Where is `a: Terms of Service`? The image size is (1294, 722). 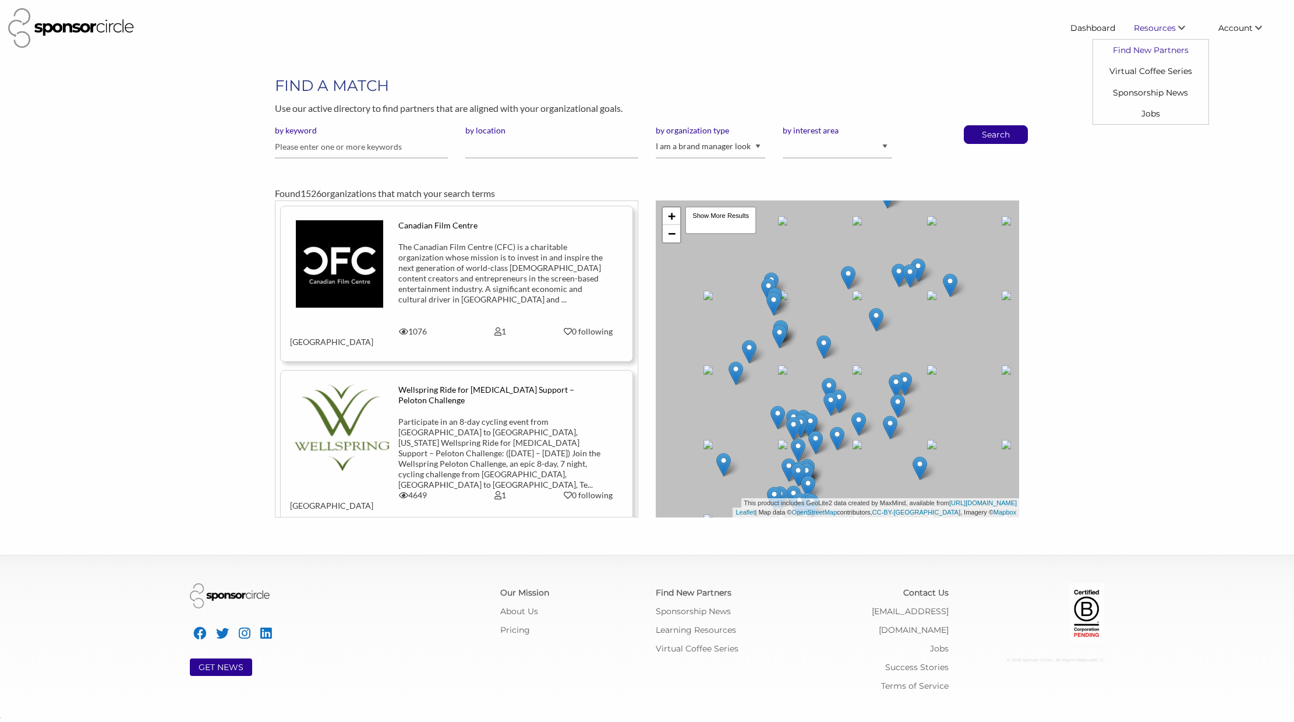
a: Terms of Service is located at coordinates (915, 685).